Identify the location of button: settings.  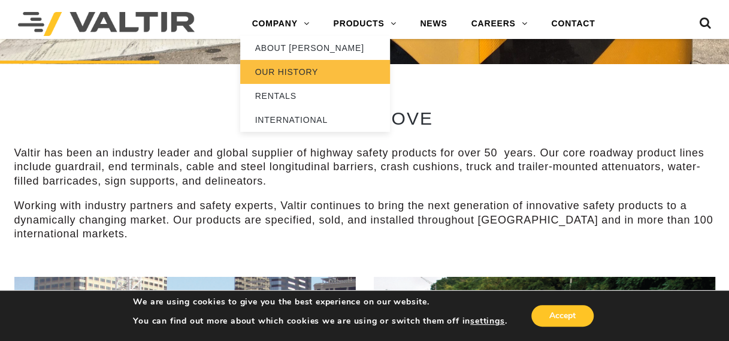
(487, 321).